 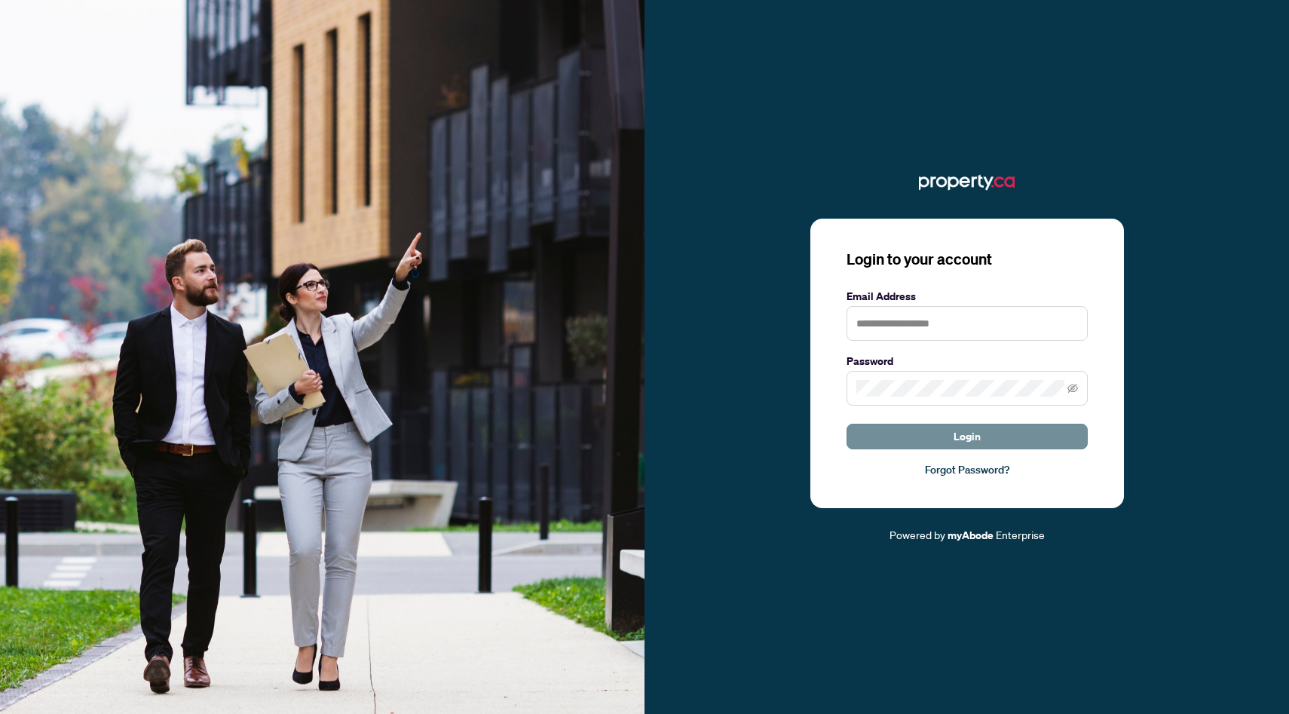 What do you see at coordinates (917, 534) in the screenshot?
I see `span: Powered by` at bounding box center [917, 534].